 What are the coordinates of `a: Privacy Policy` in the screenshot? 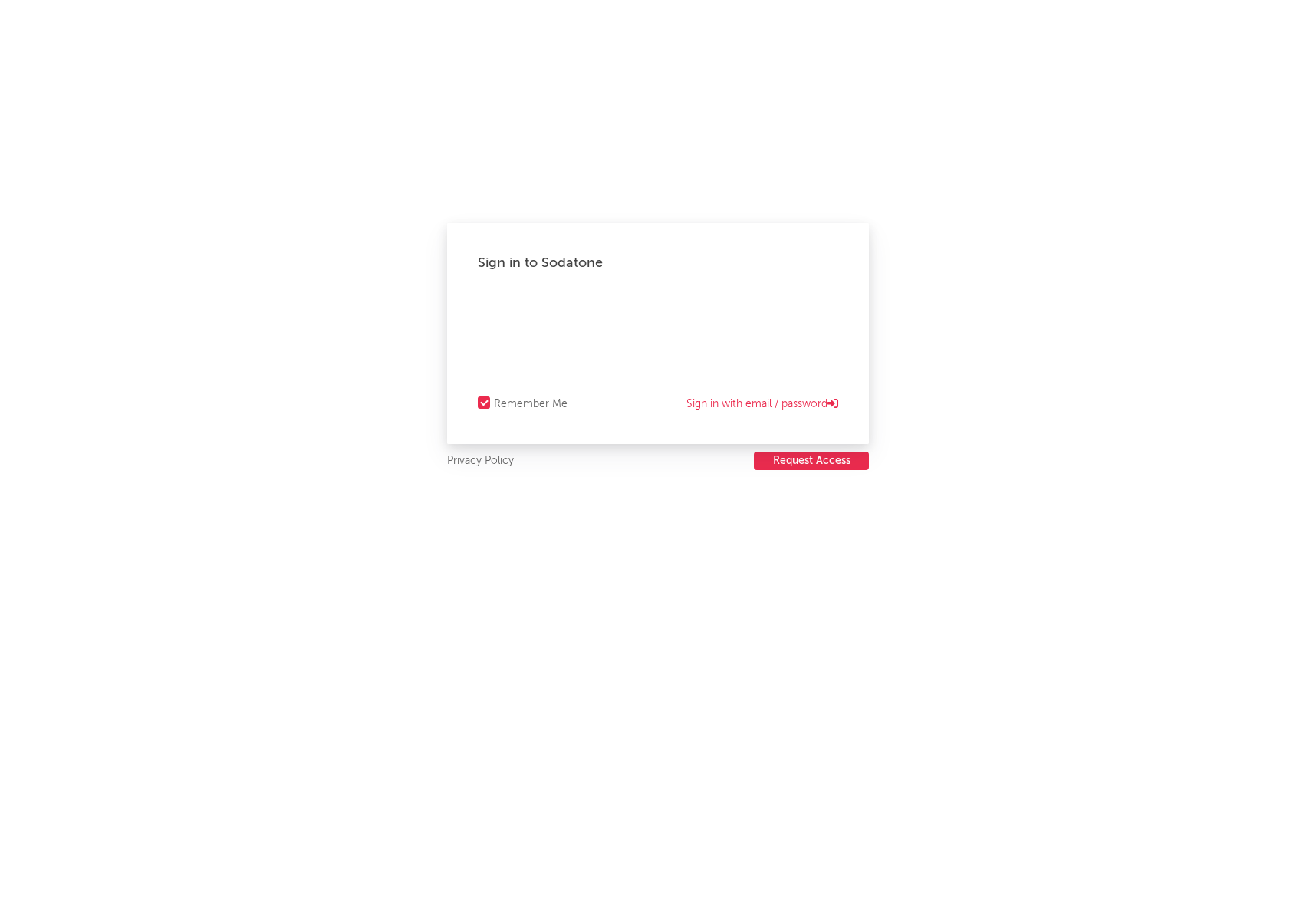 It's located at (480, 461).